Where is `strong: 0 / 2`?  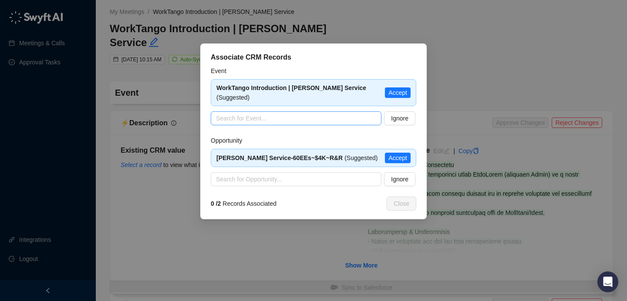
strong: 0 / 2 is located at coordinates (216, 204).